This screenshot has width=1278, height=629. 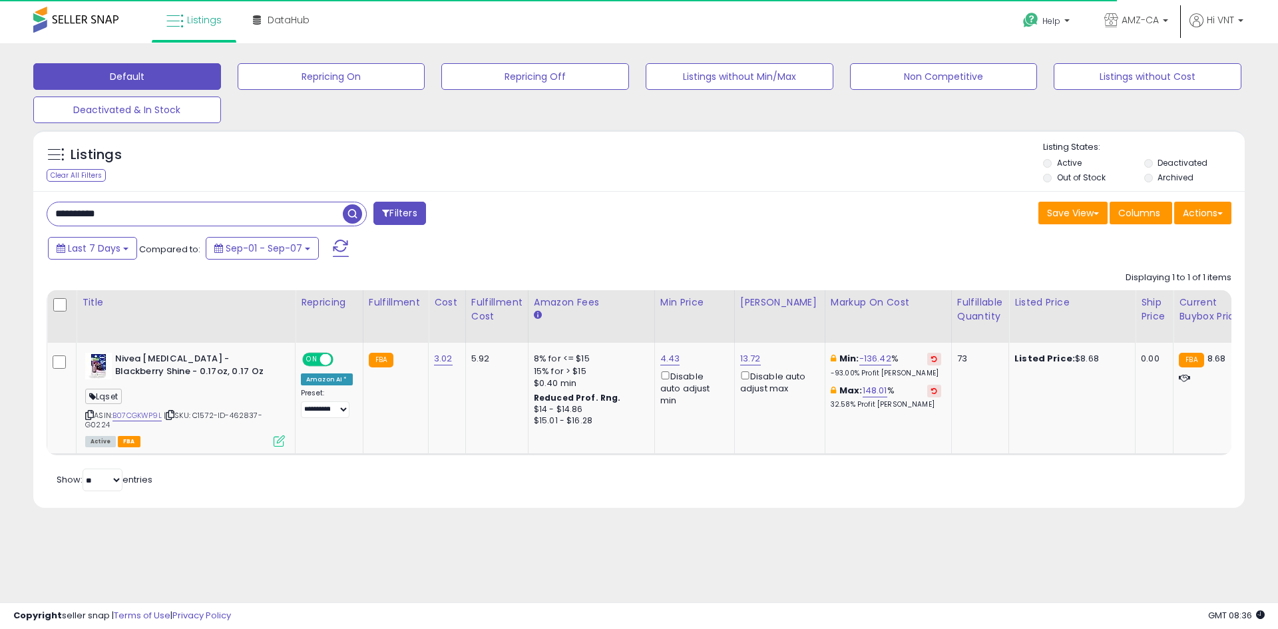 I want to click on button: Repricing Off, so click(x=535, y=77).